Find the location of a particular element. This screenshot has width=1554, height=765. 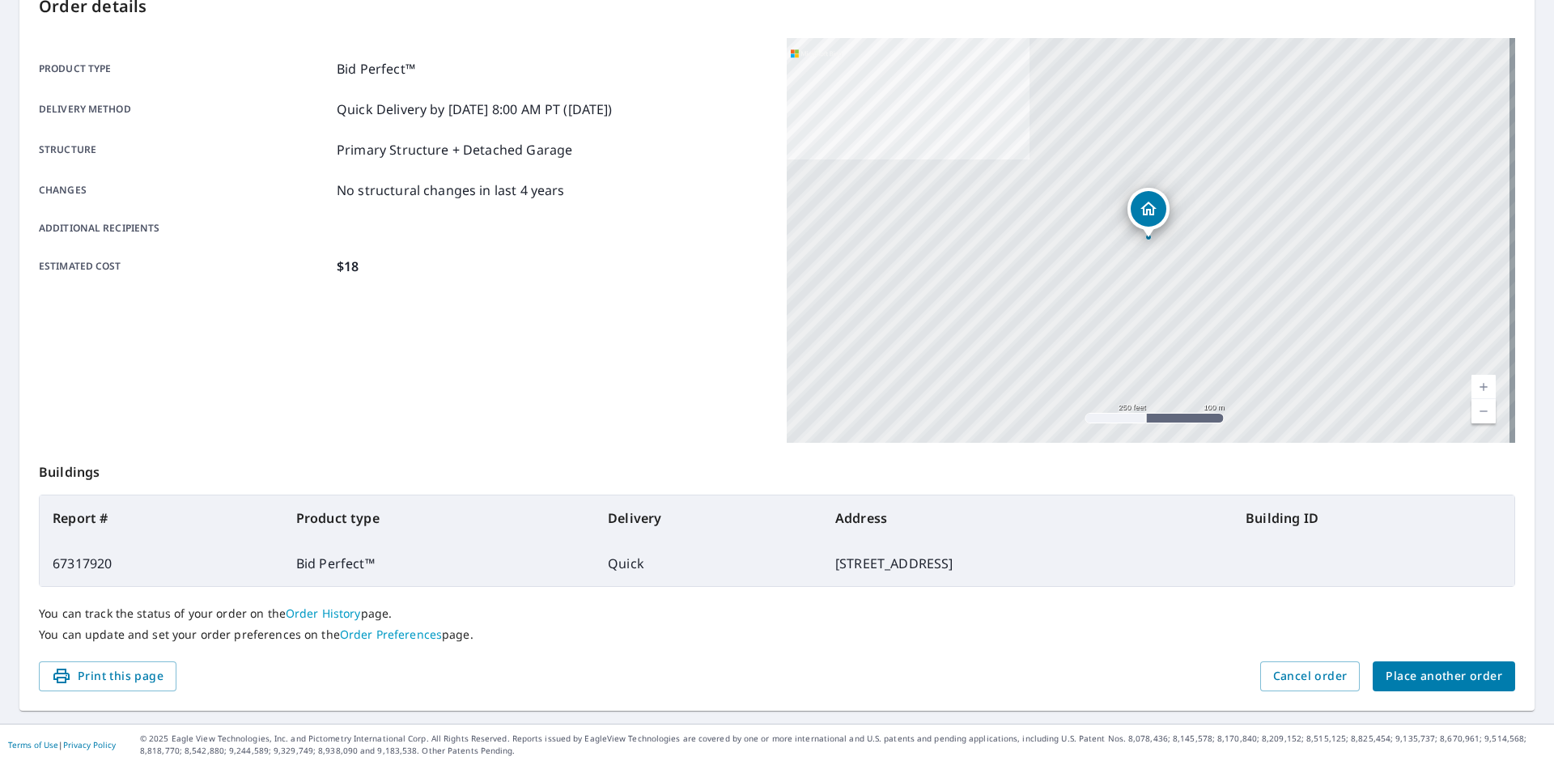

button: Print this page is located at coordinates (108, 676).